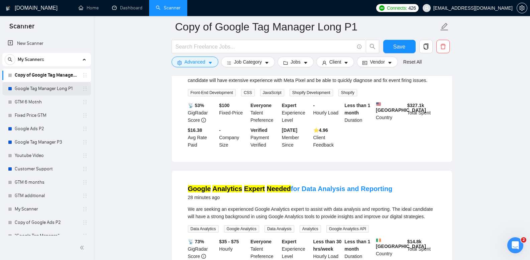  Describe the element at coordinates (311, 93) in the screenshot. I see `span: Shopify Development` at that location.